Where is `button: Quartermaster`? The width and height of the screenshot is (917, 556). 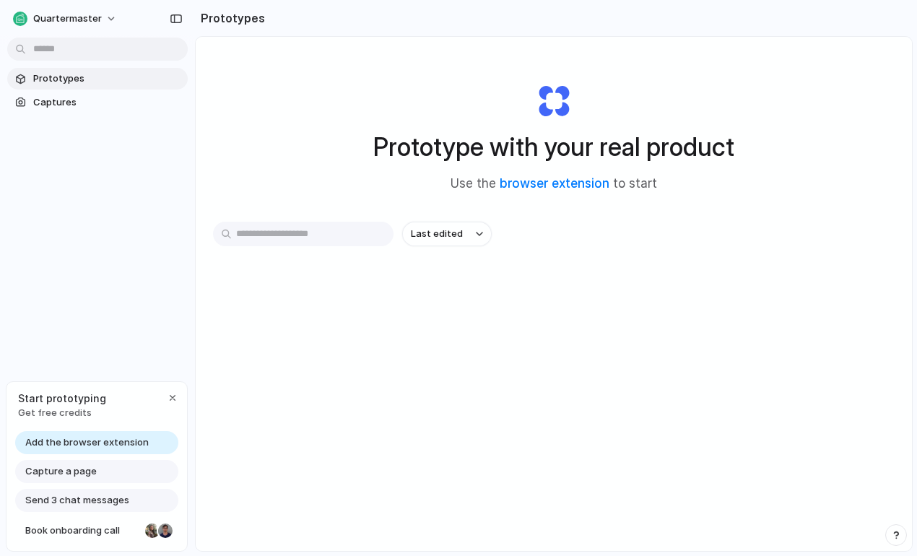 button: Quartermaster is located at coordinates (66, 19).